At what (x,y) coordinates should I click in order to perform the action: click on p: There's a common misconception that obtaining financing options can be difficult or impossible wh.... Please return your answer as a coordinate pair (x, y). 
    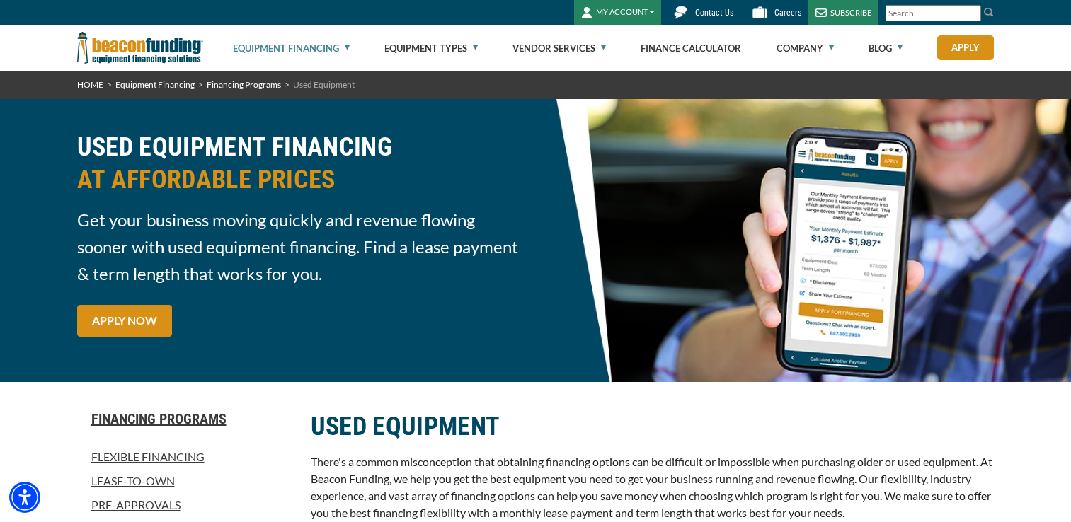
    Looking at the image, I should click on (653, 488).